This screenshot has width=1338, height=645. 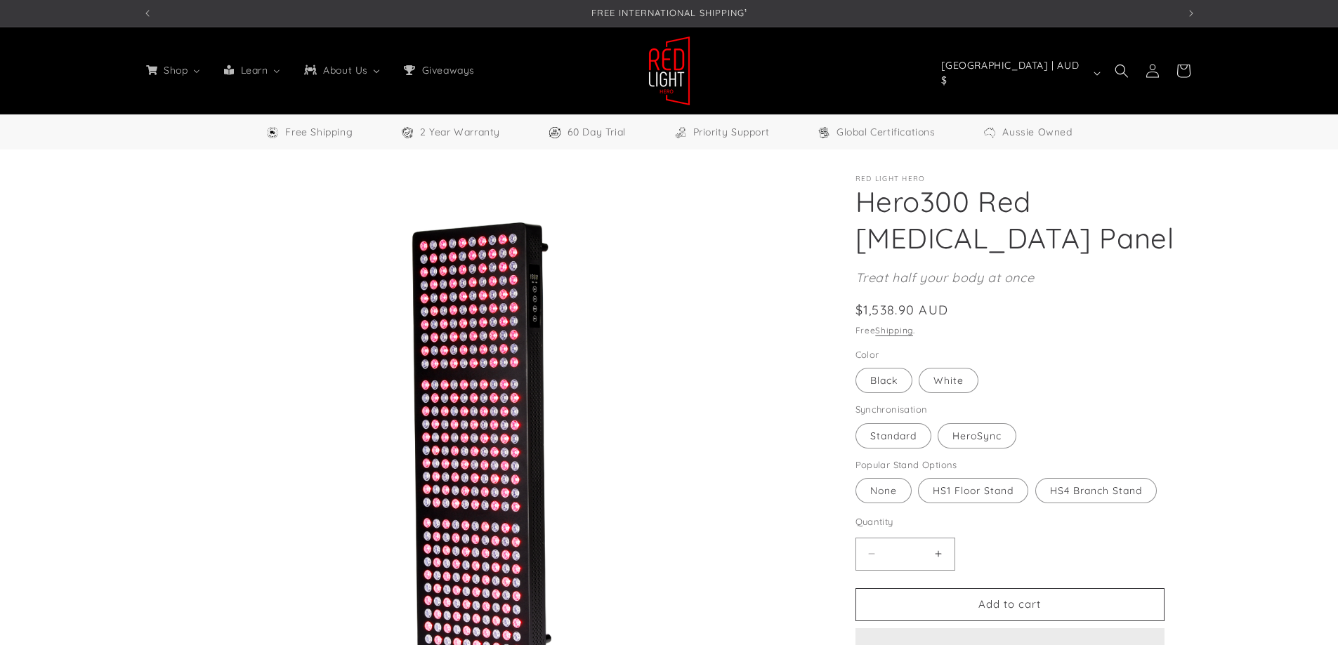 I want to click on span: Priority Support, so click(x=731, y=132).